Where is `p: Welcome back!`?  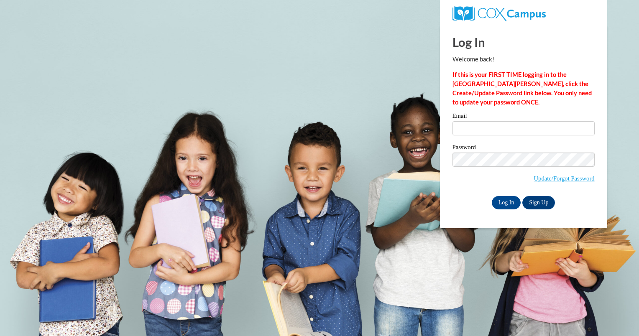
p: Welcome back! is located at coordinates (523, 59).